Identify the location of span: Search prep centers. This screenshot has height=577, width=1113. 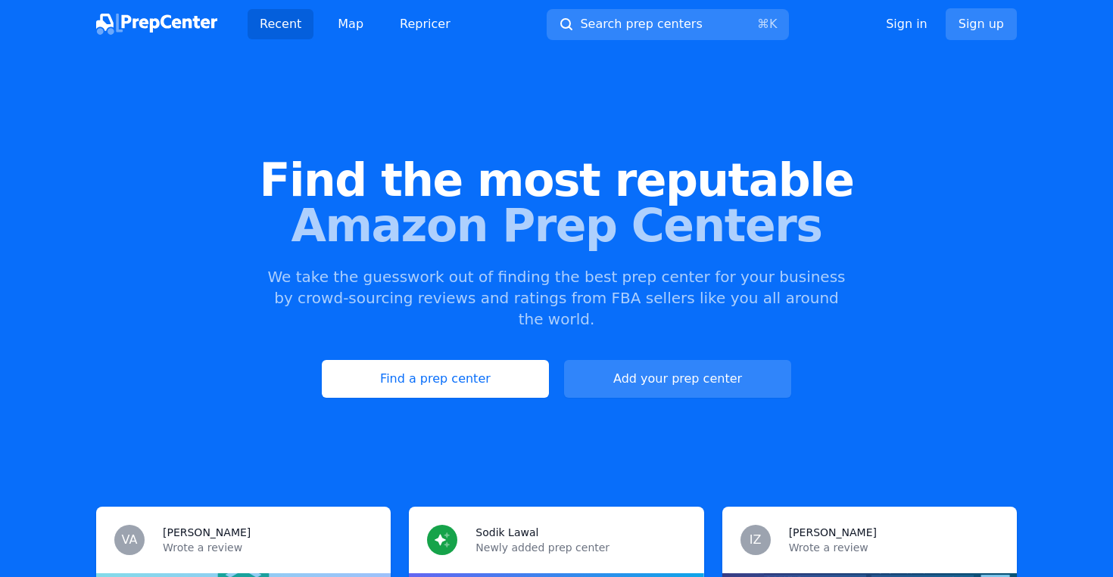
(640, 24).